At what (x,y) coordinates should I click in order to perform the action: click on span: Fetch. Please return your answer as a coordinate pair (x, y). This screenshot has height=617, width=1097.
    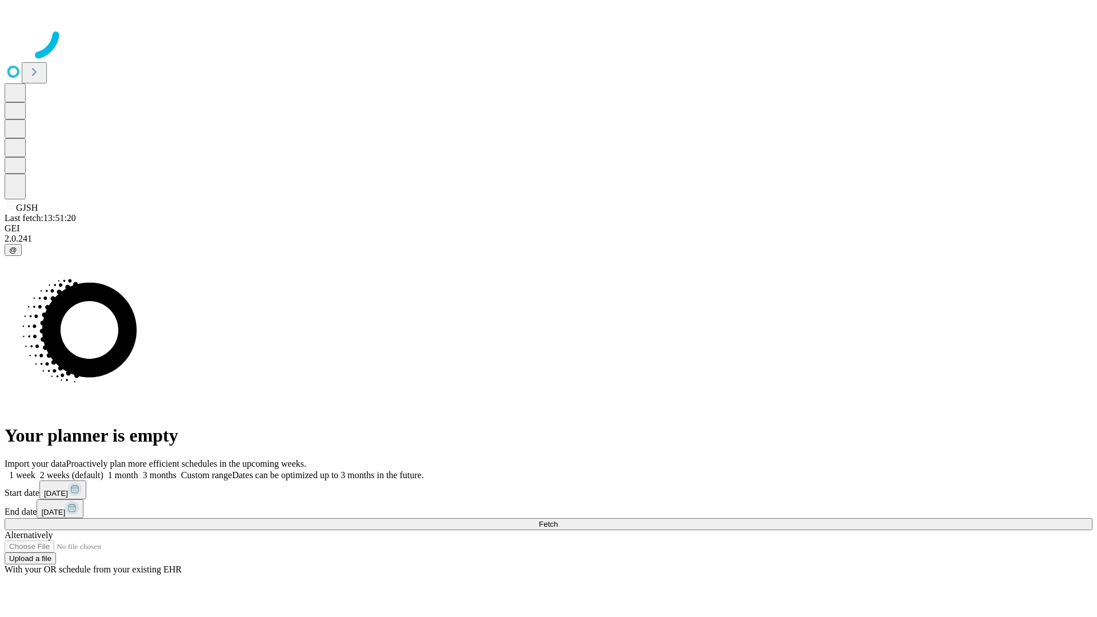
    Looking at the image, I should click on (548, 524).